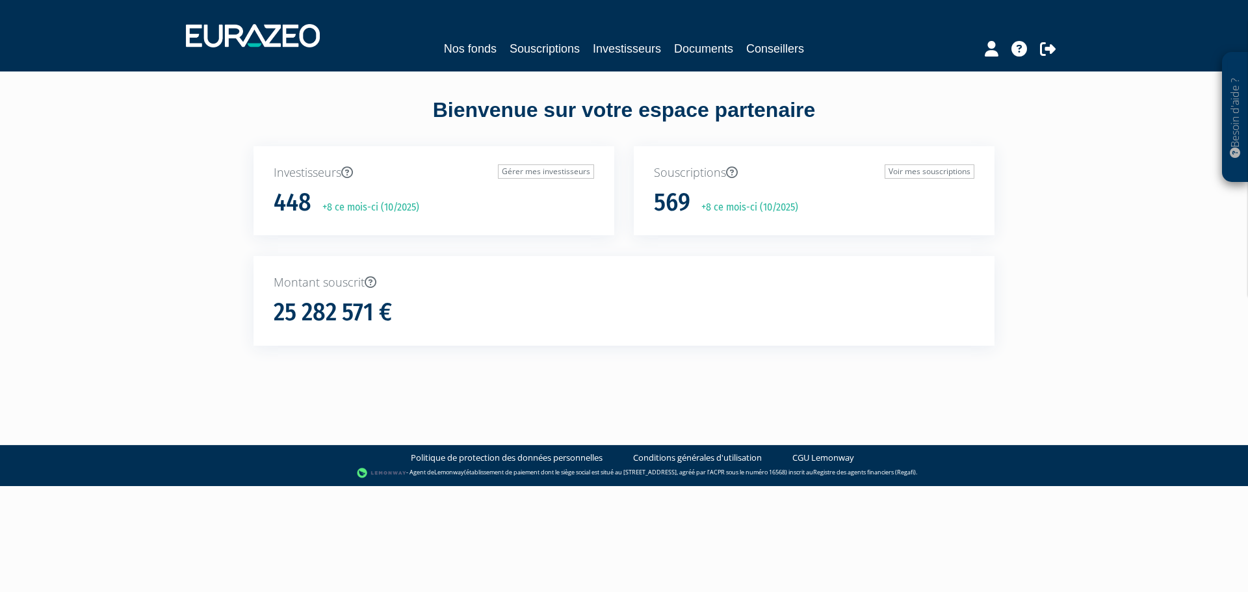 The image size is (1248, 592). What do you see at coordinates (703, 49) in the screenshot?
I see `a: Documents` at bounding box center [703, 49].